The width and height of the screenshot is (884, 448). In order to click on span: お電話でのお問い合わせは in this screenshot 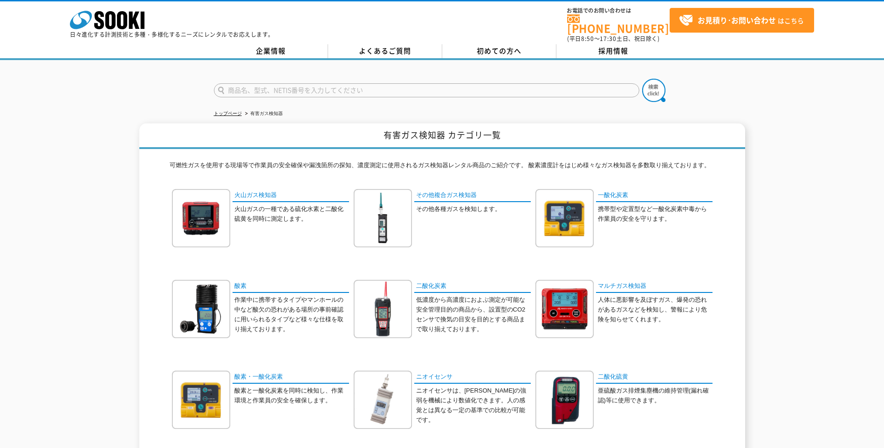, I will do `click(619, 11)`.